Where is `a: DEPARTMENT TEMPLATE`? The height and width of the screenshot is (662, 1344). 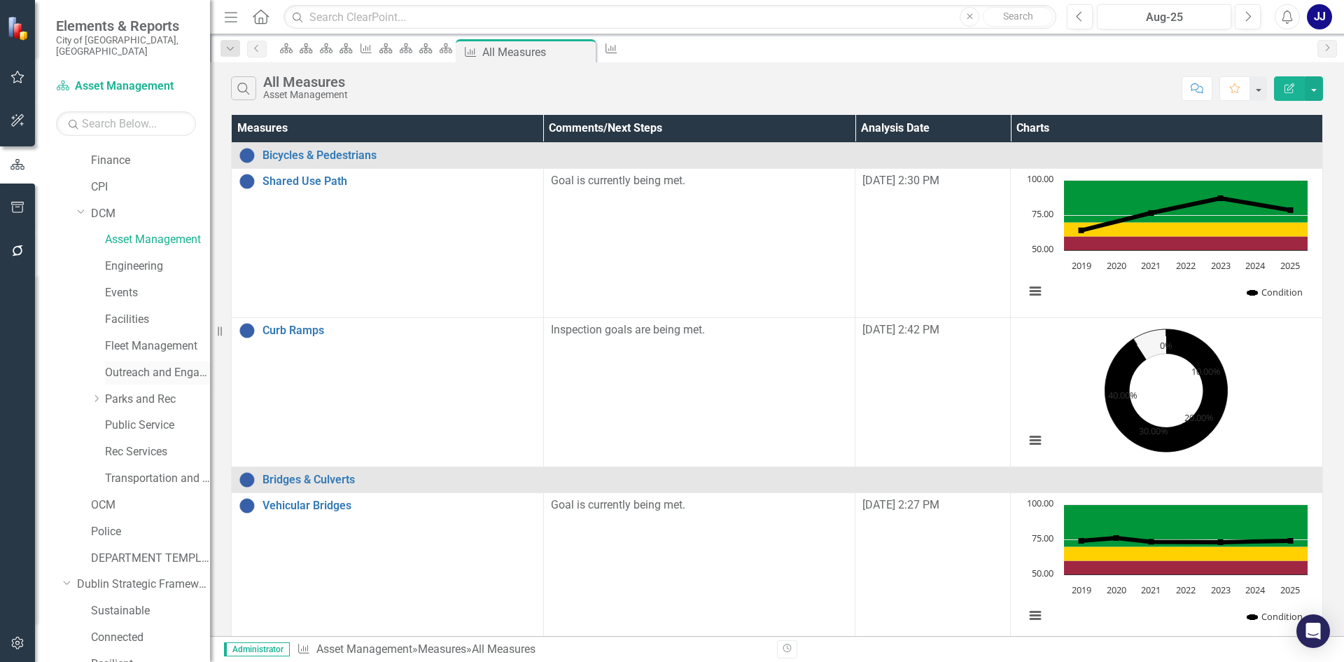 a: DEPARTMENT TEMPLATE is located at coordinates (151, 558).